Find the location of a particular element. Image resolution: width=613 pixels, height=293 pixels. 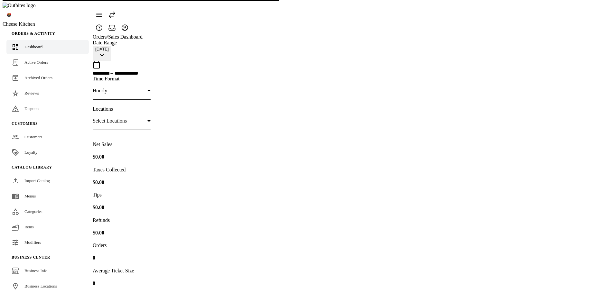

a: Archived Orders is located at coordinates (48, 78).